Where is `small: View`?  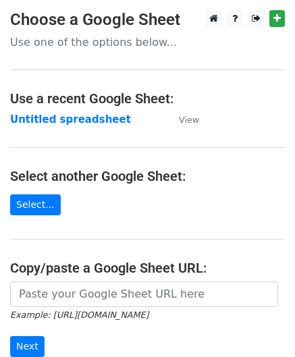
small: View is located at coordinates (189, 120).